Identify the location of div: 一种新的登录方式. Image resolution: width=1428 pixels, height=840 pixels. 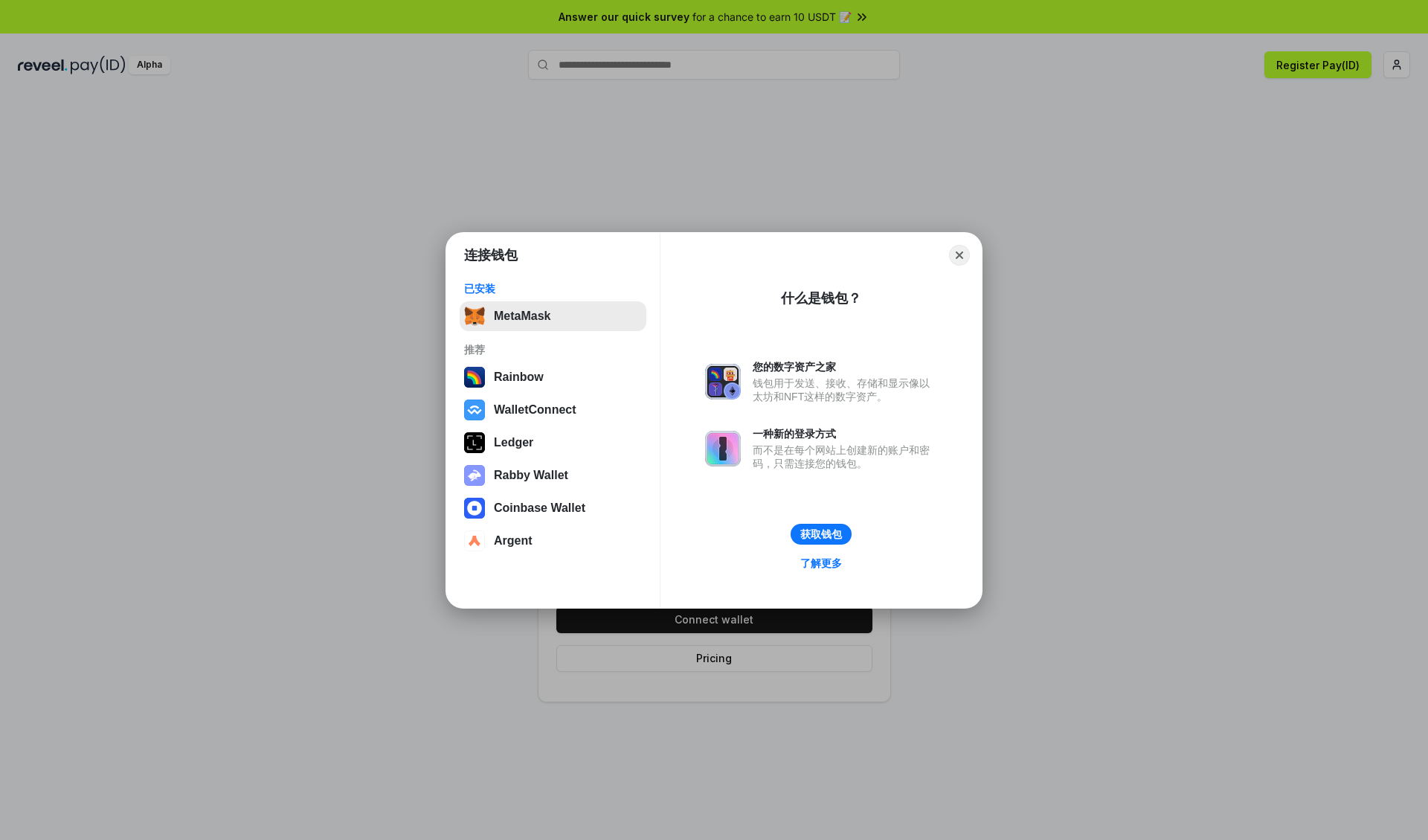
(845, 433).